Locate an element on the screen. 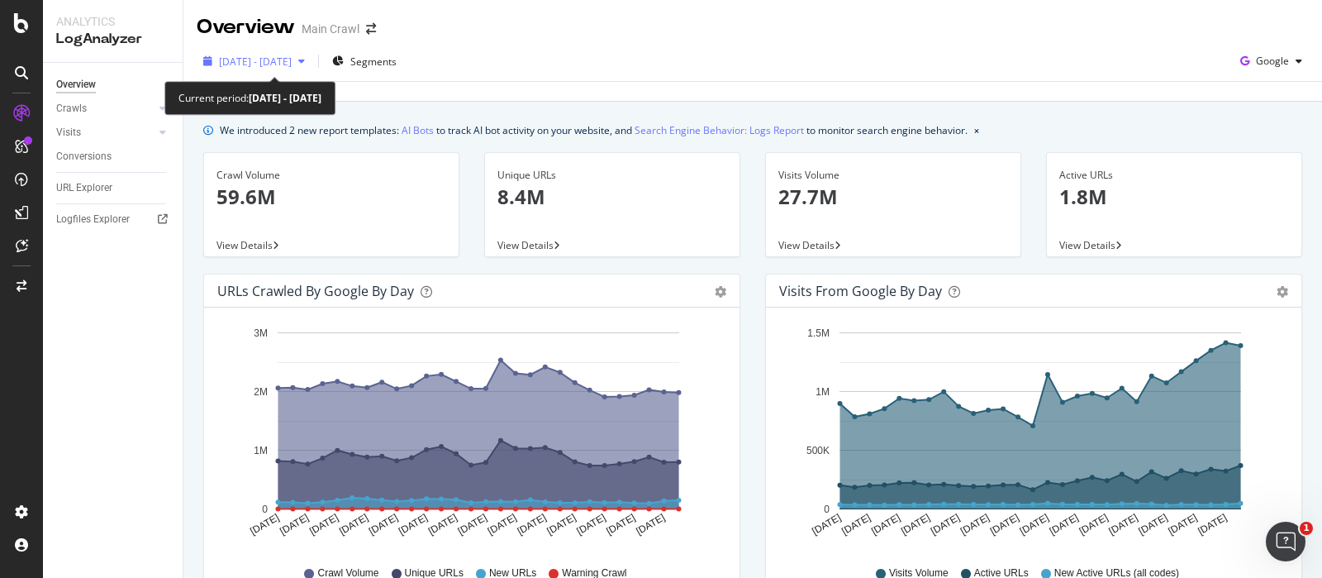 The image size is (1322, 578). button: Segments is located at coordinates (365, 61).